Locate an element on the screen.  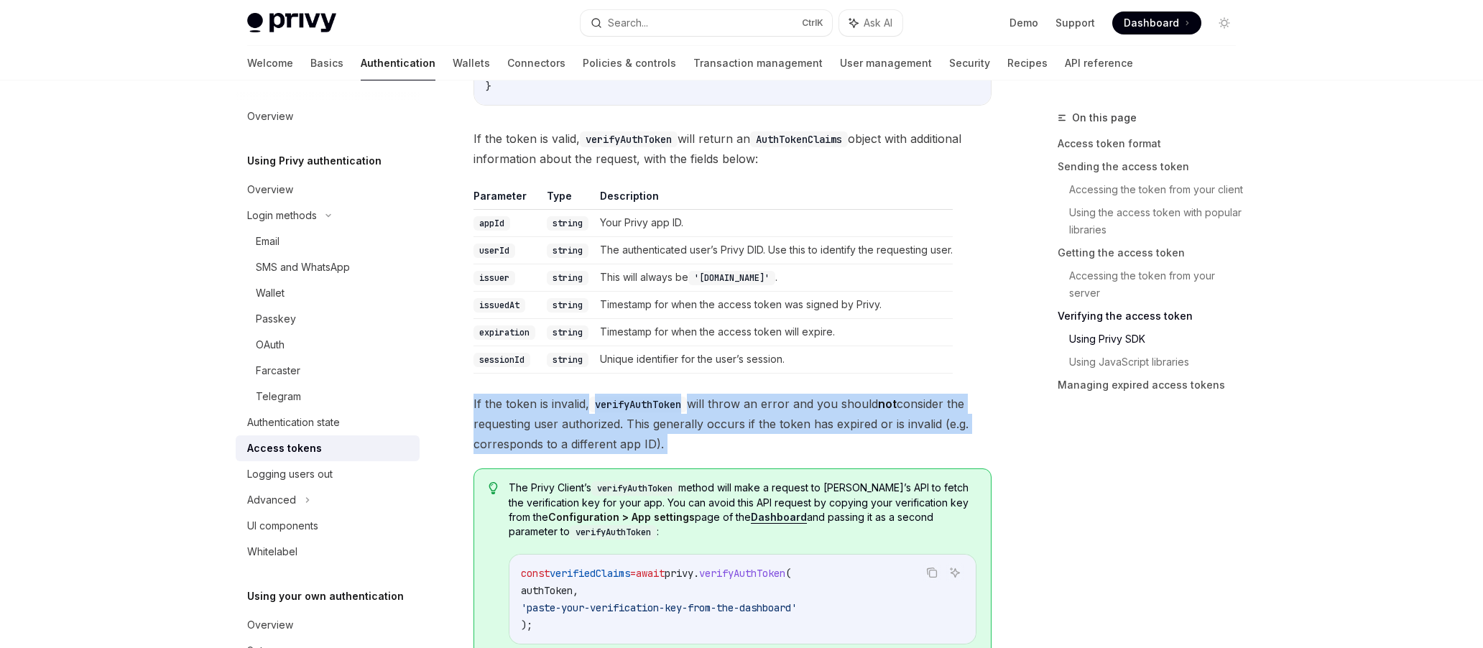
button: Search...CtrlK is located at coordinates (706, 23).